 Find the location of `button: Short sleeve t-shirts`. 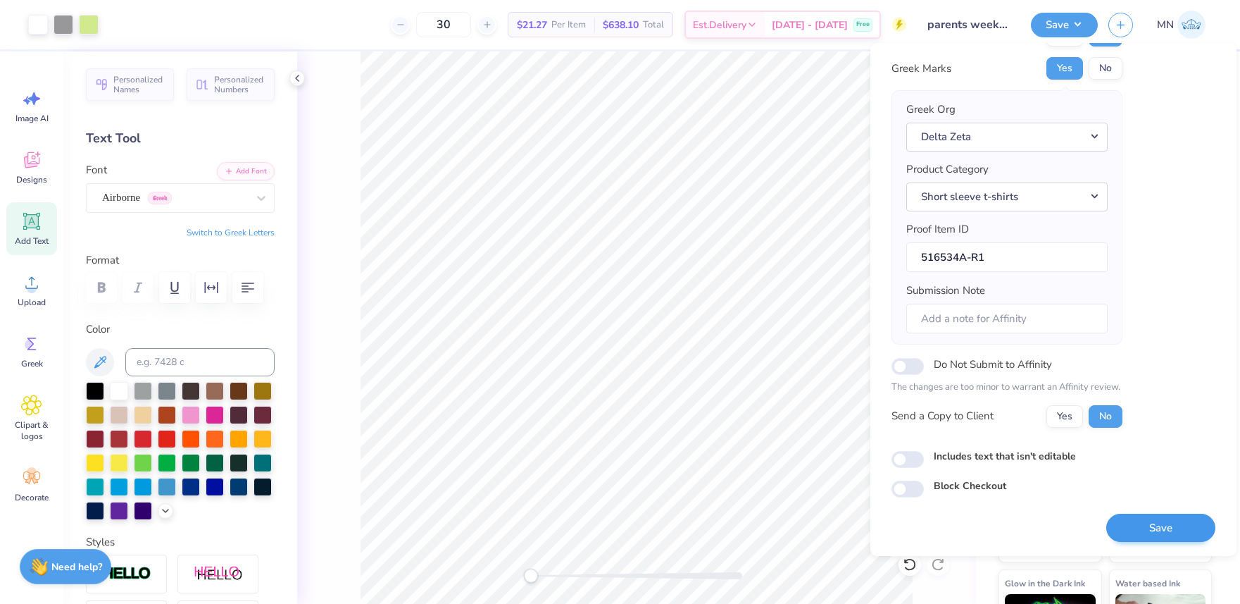

button: Short sleeve t-shirts is located at coordinates (1007, 196).